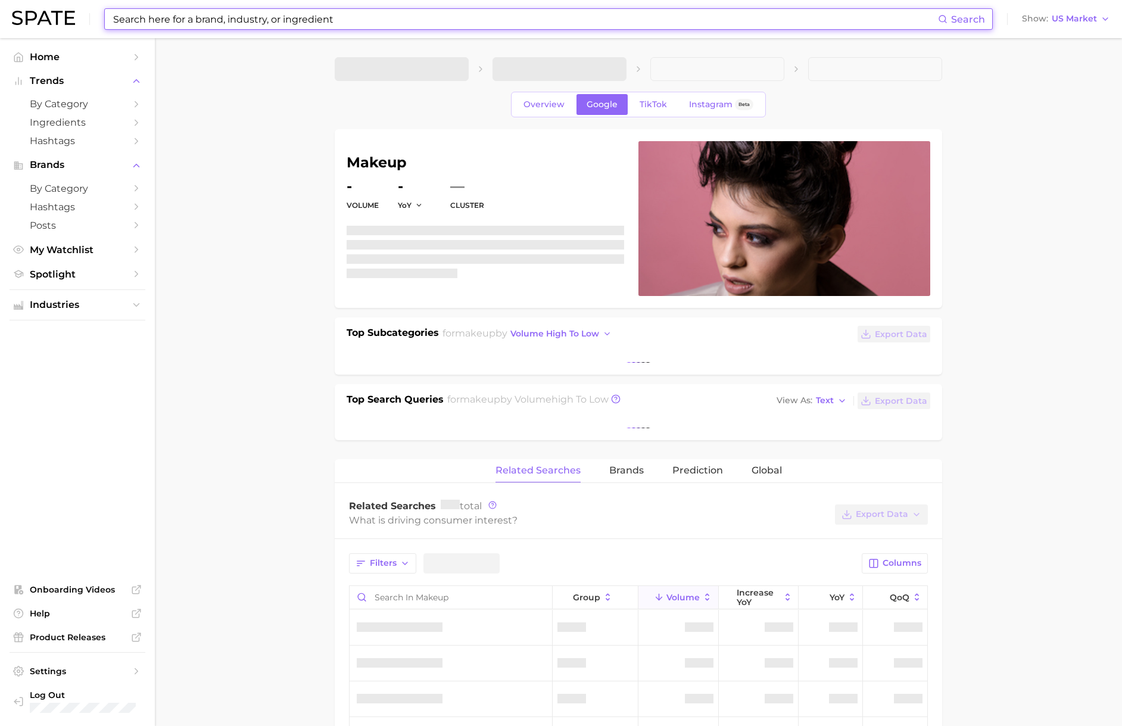 This screenshot has height=726, width=1122. What do you see at coordinates (43, 18) in the screenshot?
I see `img: SPATE` at bounding box center [43, 18].